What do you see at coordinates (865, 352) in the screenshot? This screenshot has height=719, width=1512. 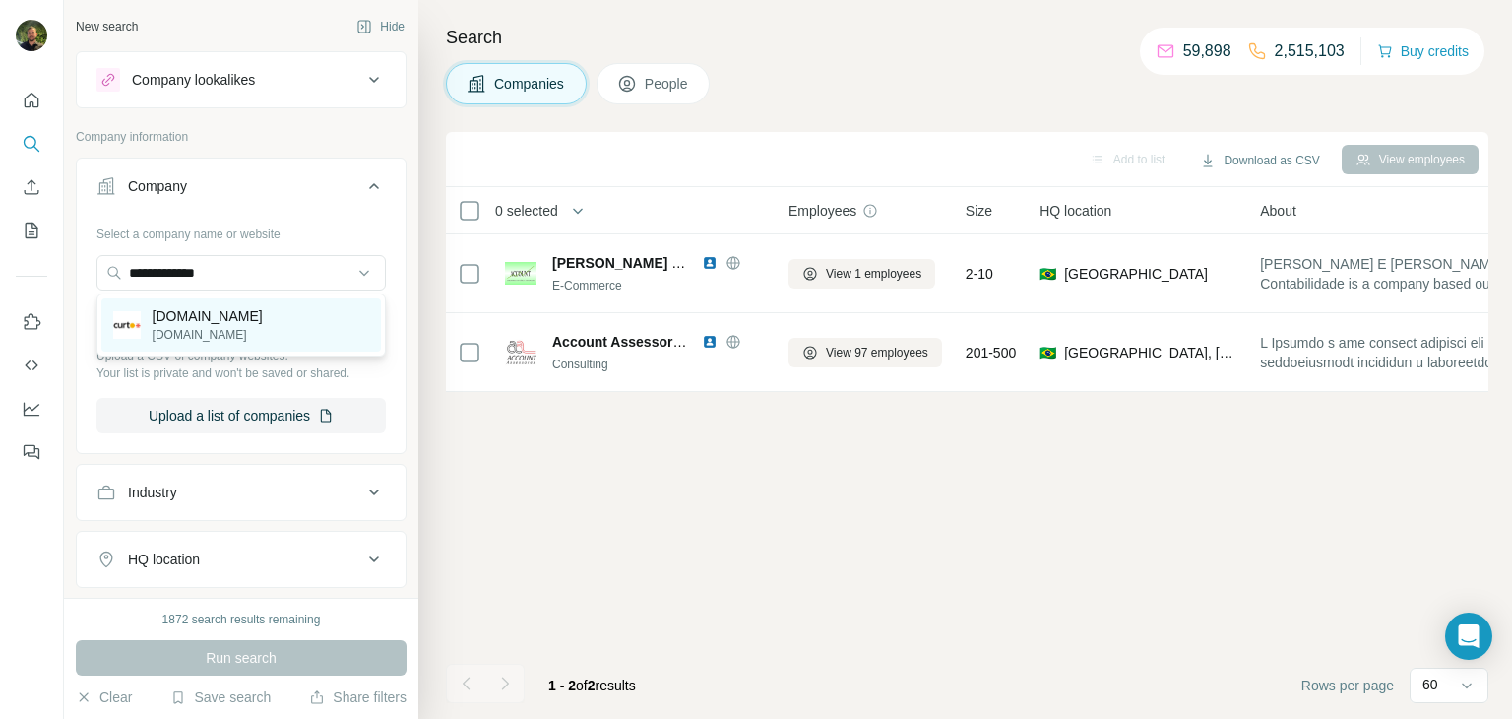 I see `button: View 97 employees` at bounding box center [865, 352].